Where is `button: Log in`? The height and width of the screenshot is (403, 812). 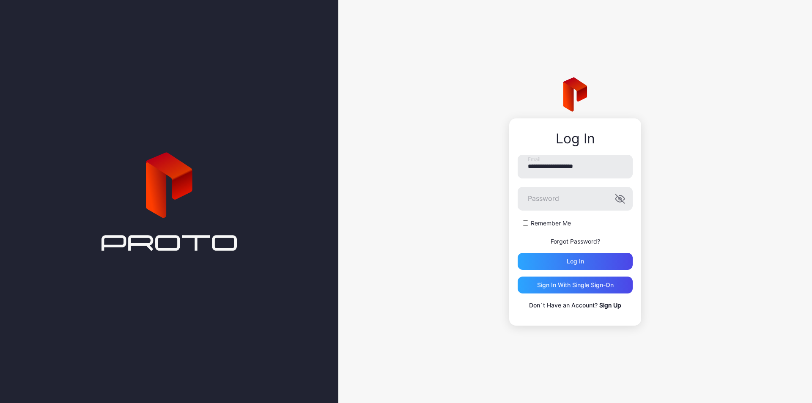
button: Log in is located at coordinates (575, 261).